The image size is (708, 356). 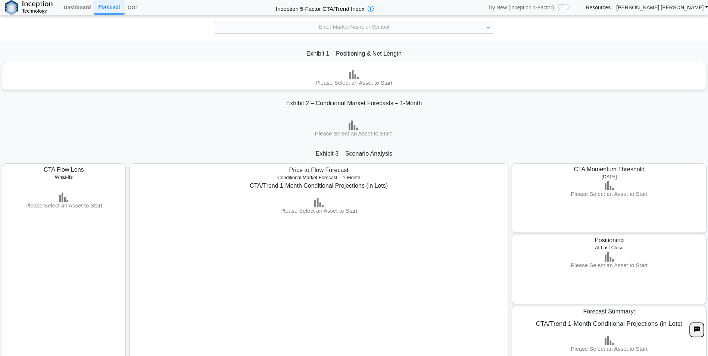 What do you see at coordinates (319, 170) in the screenshot?
I see `span: Price to Flow Forecast` at bounding box center [319, 170].